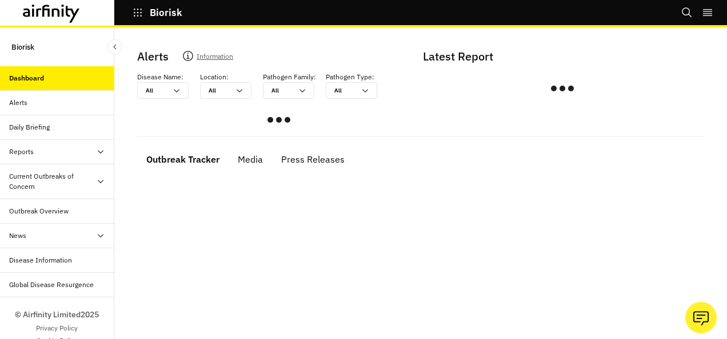  I want to click on div: Daily Briefing, so click(29, 127).